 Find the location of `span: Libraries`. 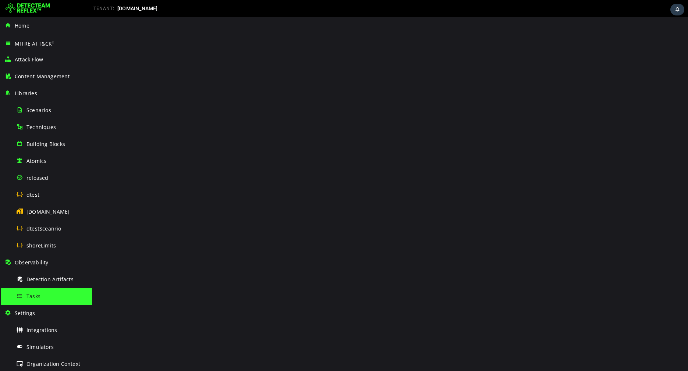

span: Libraries is located at coordinates (26, 93).